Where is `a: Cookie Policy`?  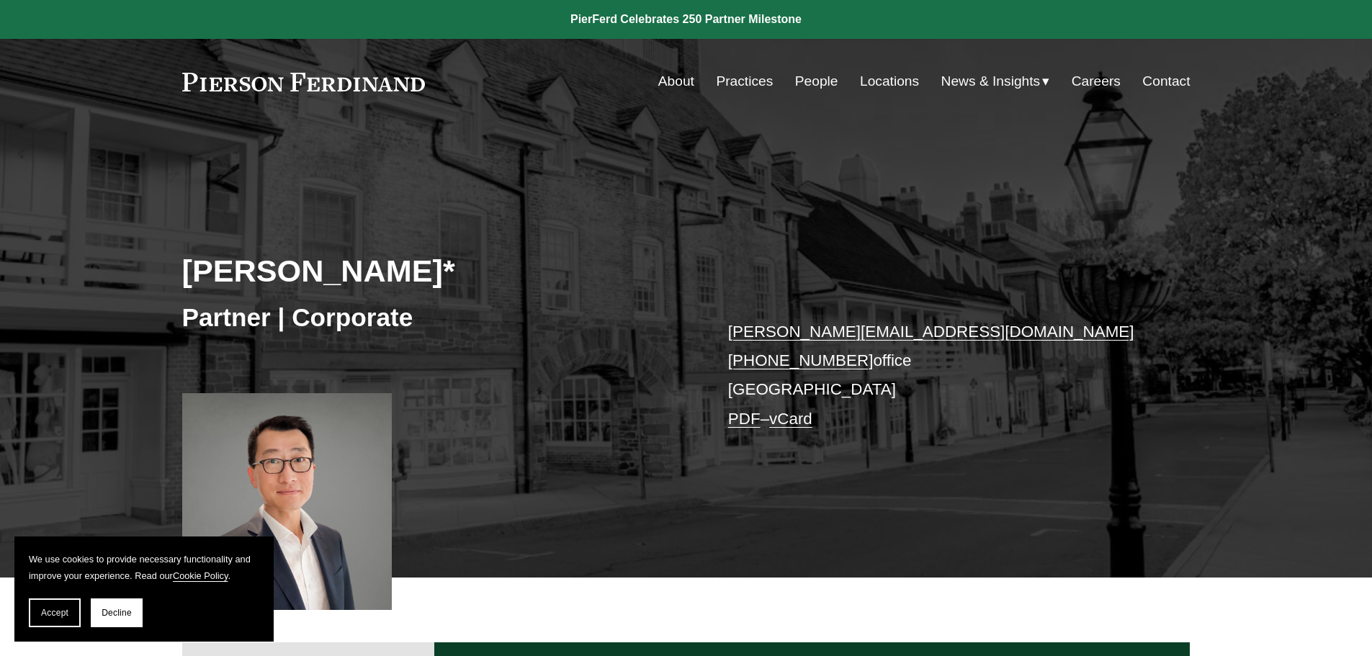
a: Cookie Policy is located at coordinates (200, 575).